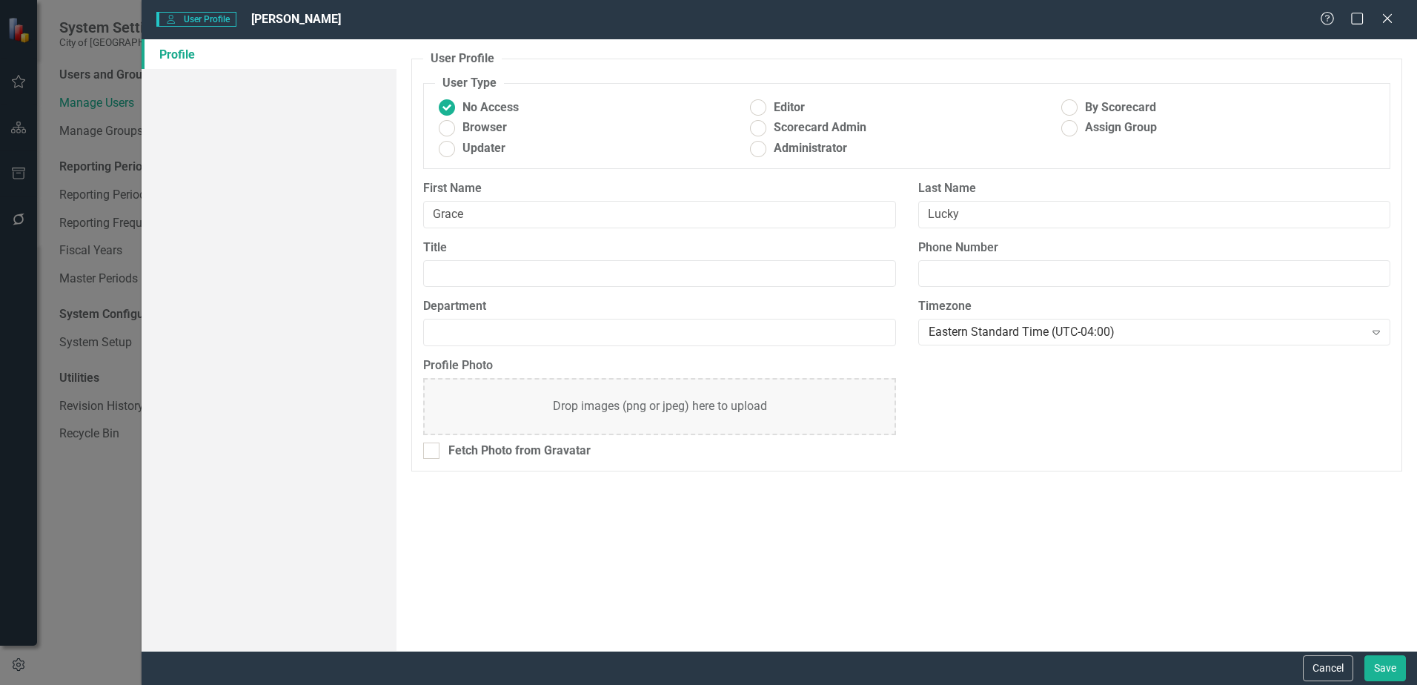 Image resolution: width=1417 pixels, height=685 pixels. What do you see at coordinates (810, 148) in the screenshot?
I see `span: Administrator` at bounding box center [810, 148].